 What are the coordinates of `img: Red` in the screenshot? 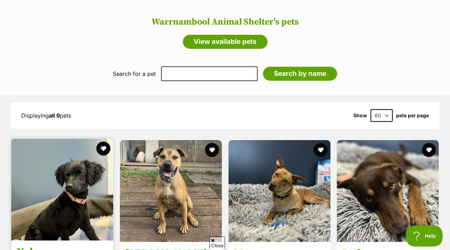 It's located at (388, 191).